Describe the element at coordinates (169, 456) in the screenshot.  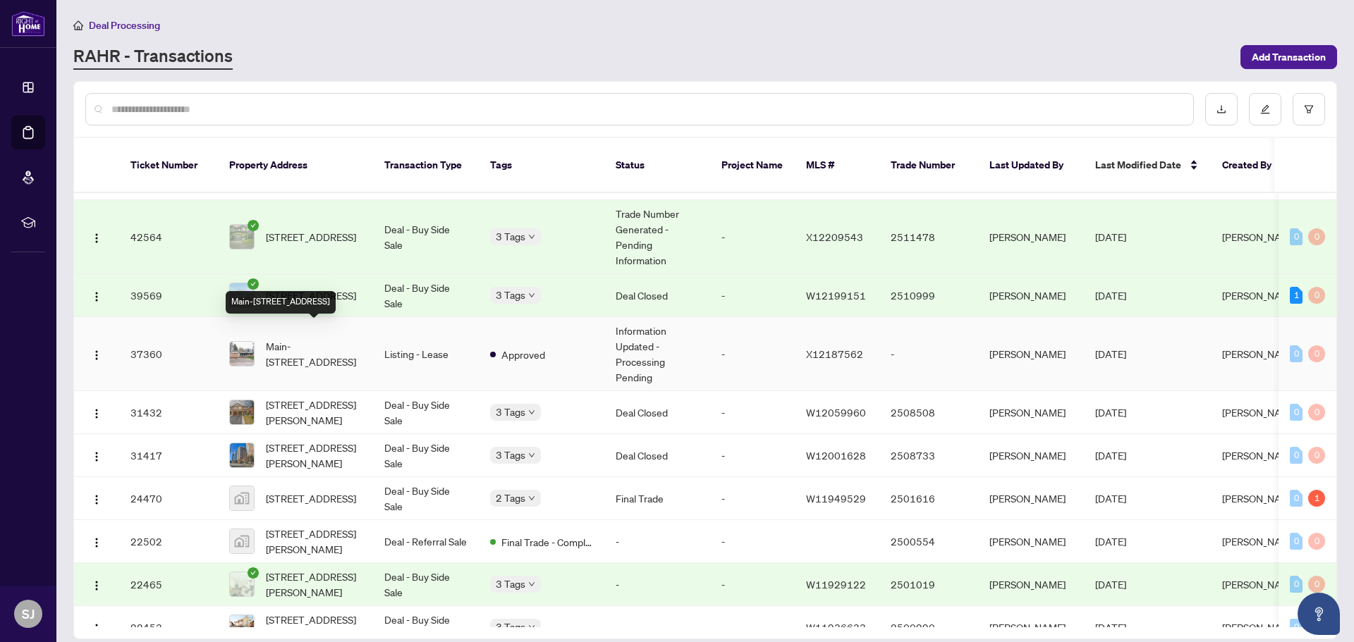
I see `td: 31417` at that location.